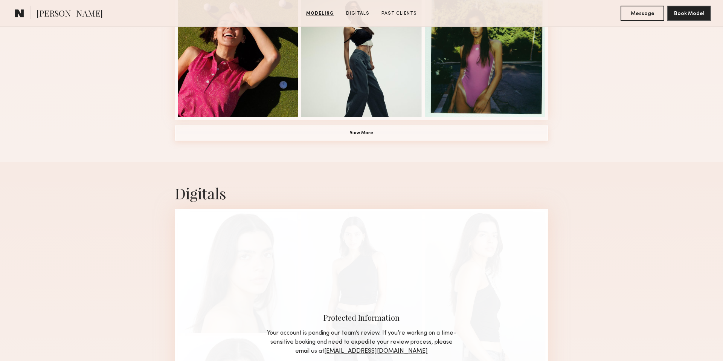 The image size is (723, 361). What do you see at coordinates (689, 13) in the screenshot?
I see `button: Book Model` at bounding box center [689, 13].